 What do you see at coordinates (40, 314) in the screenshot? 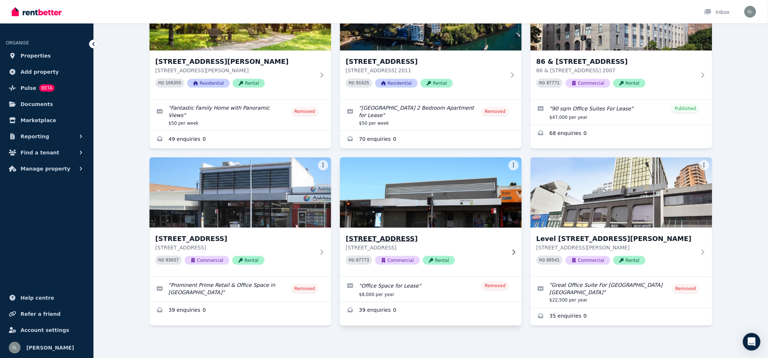
I see `span: Refer a friend` at bounding box center [40, 314].